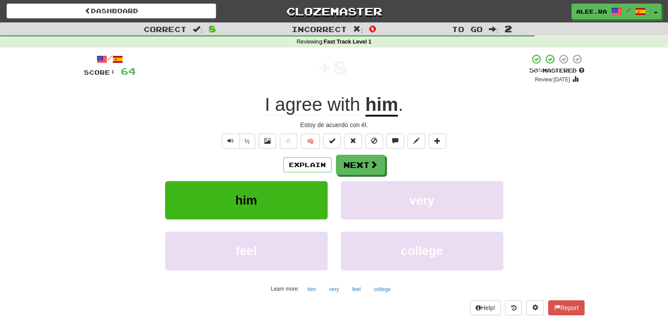 Image resolution: width=668 pixels, height=321 pixels. What do you see at coordinates (128, 71) in the screenshot?
I see `span: 64` at bounding box center [128, 71].